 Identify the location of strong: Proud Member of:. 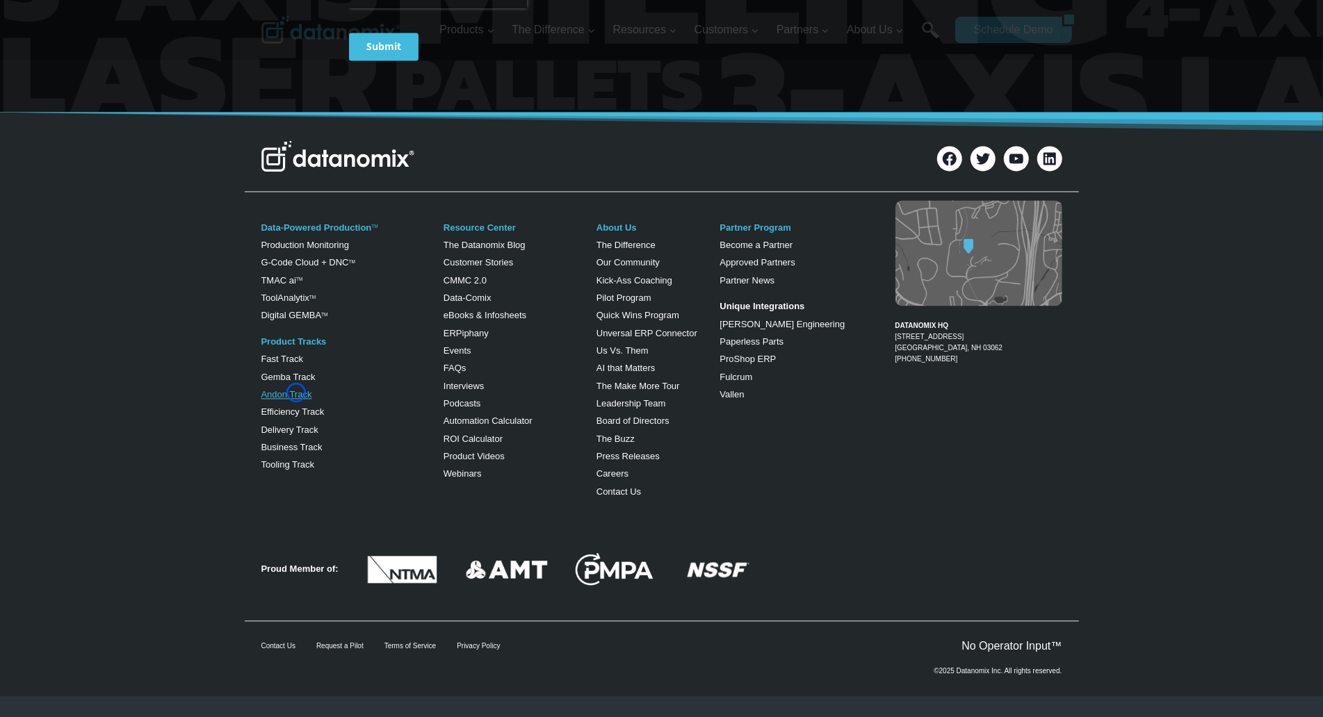
(300, 569).